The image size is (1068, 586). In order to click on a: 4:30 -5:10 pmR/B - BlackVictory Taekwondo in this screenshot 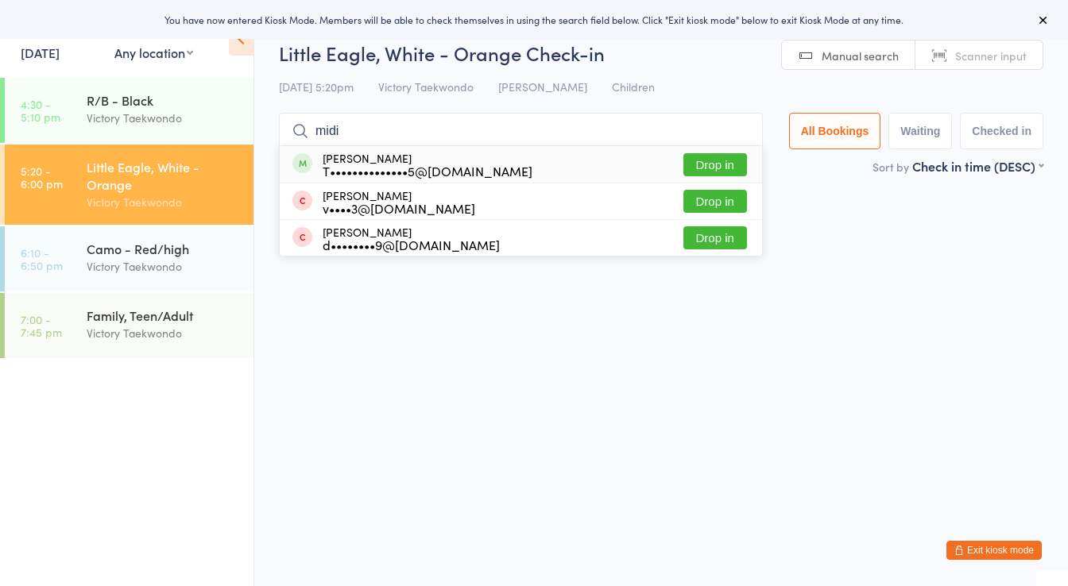, I will do `click(129, 110)`.